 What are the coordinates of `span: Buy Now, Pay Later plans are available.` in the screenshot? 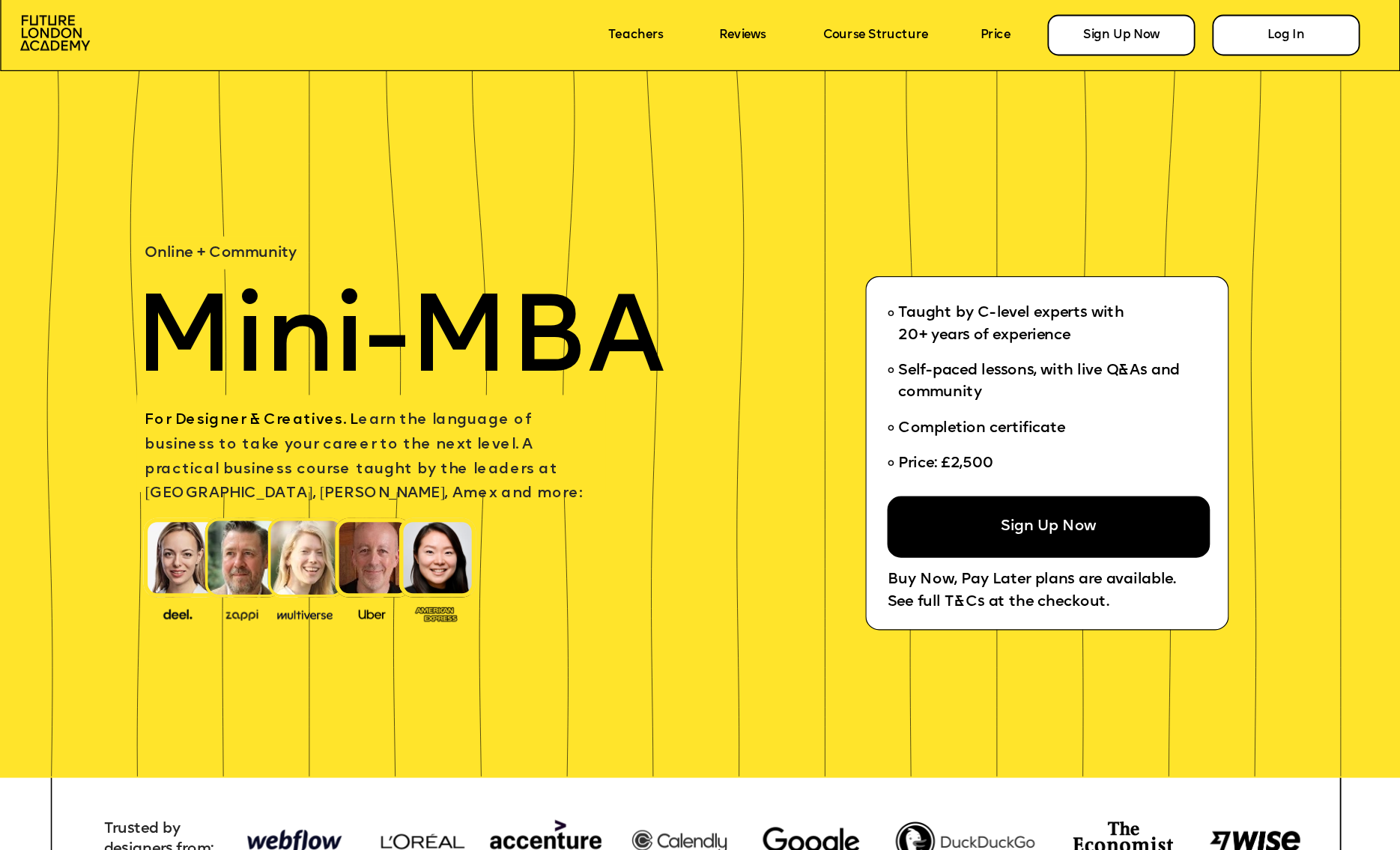 It's located at (1031, 581).